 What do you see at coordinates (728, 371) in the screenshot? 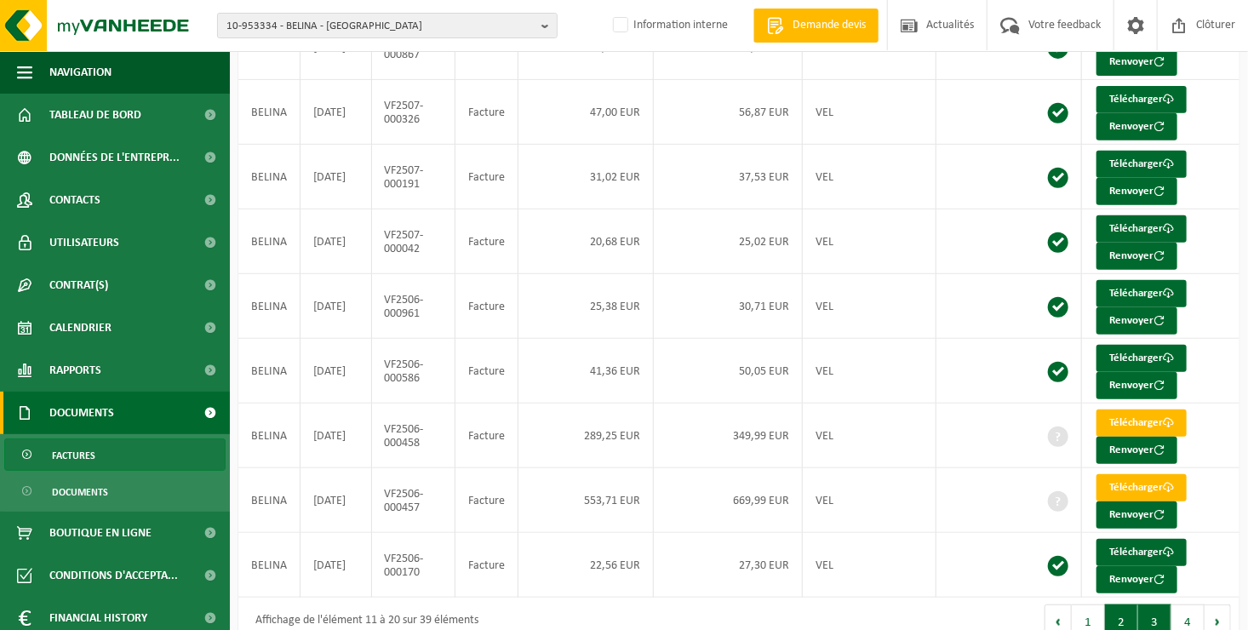
I see `td: 50,05 EUR` at bounding box center [728, 371].